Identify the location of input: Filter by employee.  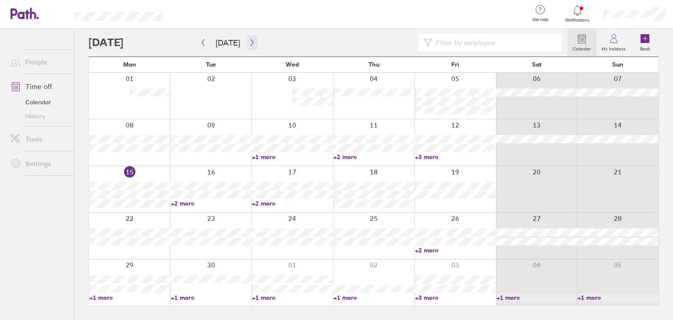
(495, 43).